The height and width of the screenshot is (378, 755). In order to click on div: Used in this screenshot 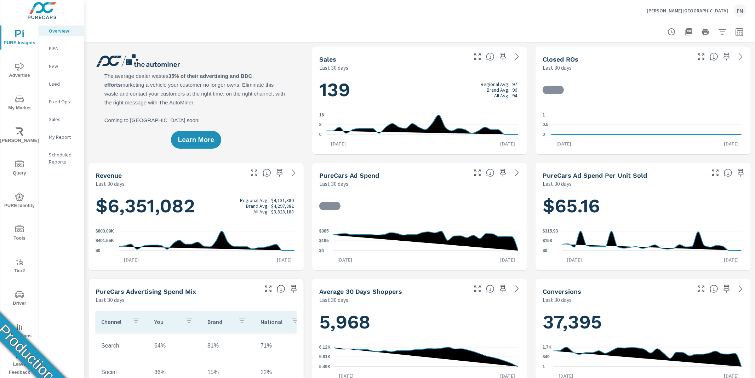, I will do `click(61, 84)`.